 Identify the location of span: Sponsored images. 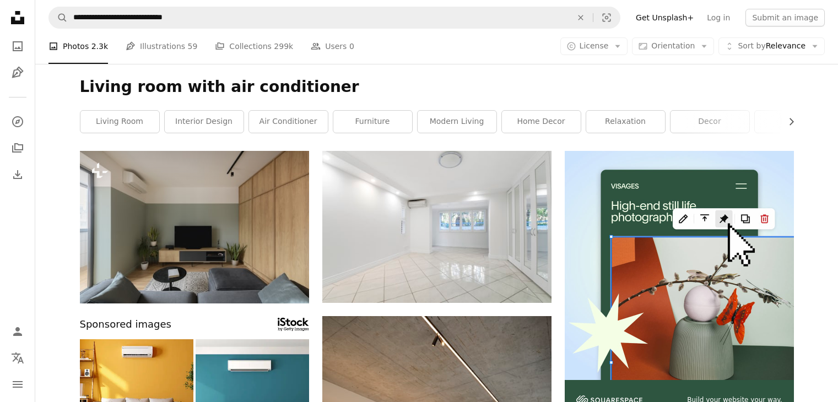
(126, 325).